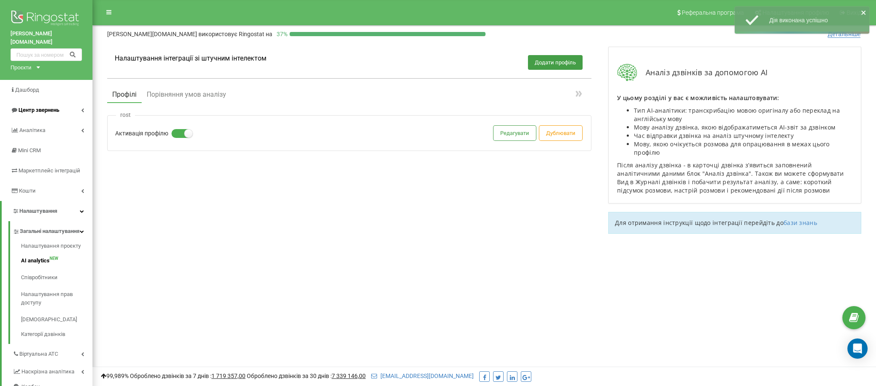 This screenshot has height=386, width=876. Describe the element at coordinates (190, 58) in the screenshot. I see `h1: Налаштування інтеграції зі штучним інтелектом` at that location.